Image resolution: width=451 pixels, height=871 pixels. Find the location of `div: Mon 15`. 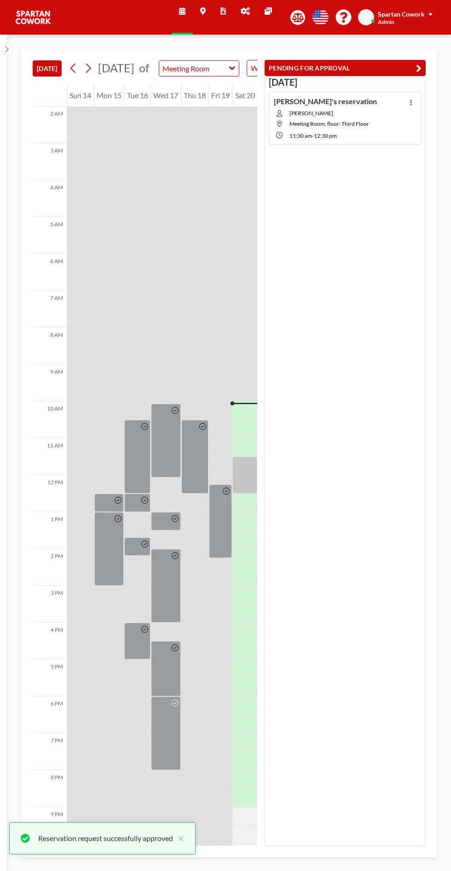

div: Mon 15 is located at coordinates (109, 95).